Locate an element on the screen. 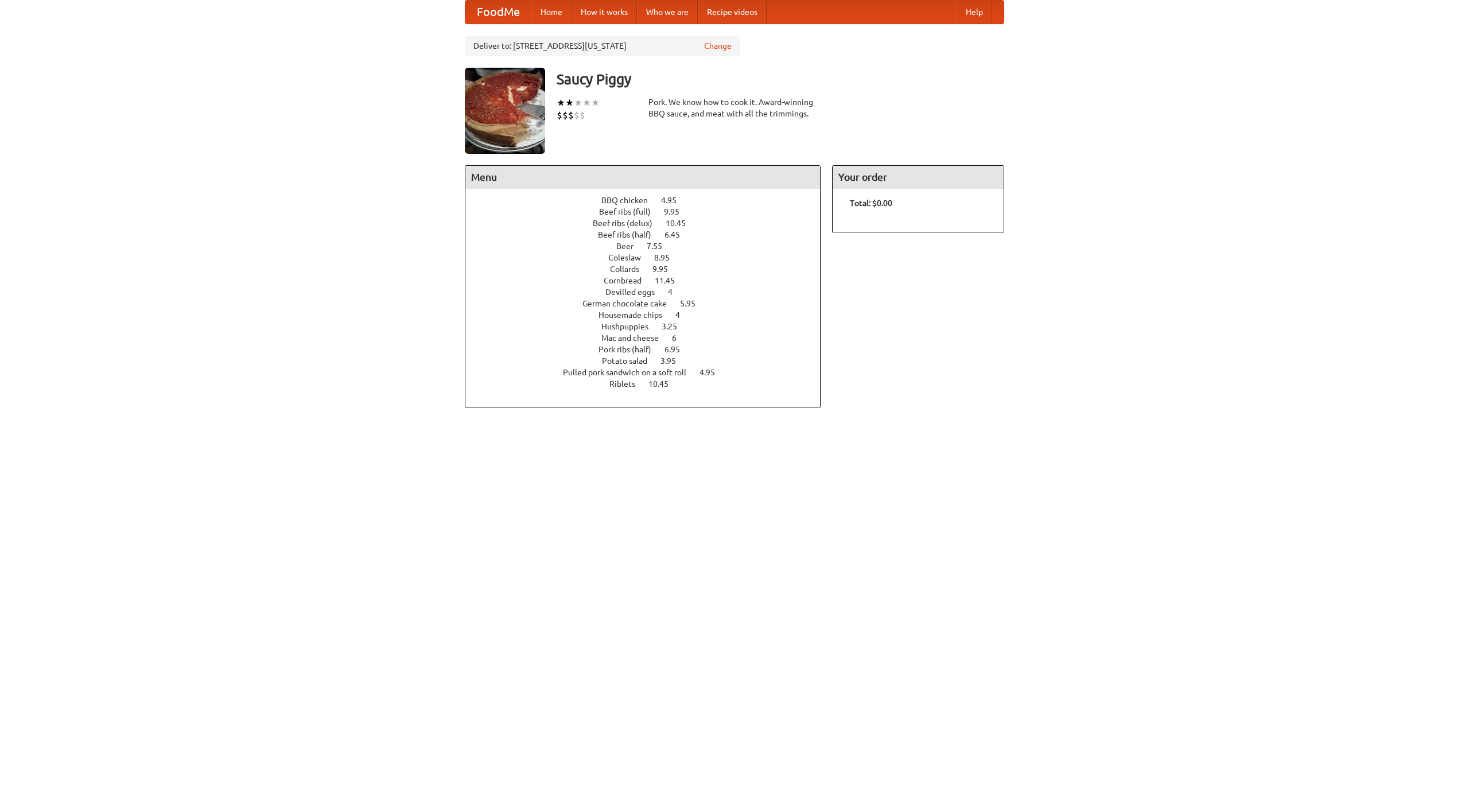 The width and height of the screenshot is (1469, 812). a: BBQ chicken 4.95 is located at coordinates (650, 200).